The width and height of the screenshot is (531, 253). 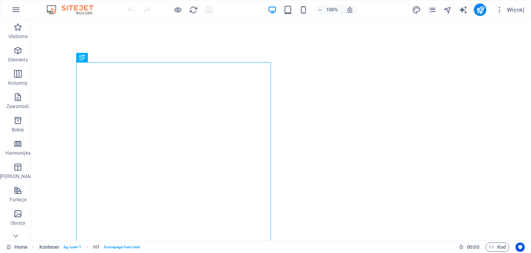 What do you see at coordinates (432, 10) in the screenshot?
I see `i: Strony (Ctrl+Alt+S)` at bounding box center [432, 10].